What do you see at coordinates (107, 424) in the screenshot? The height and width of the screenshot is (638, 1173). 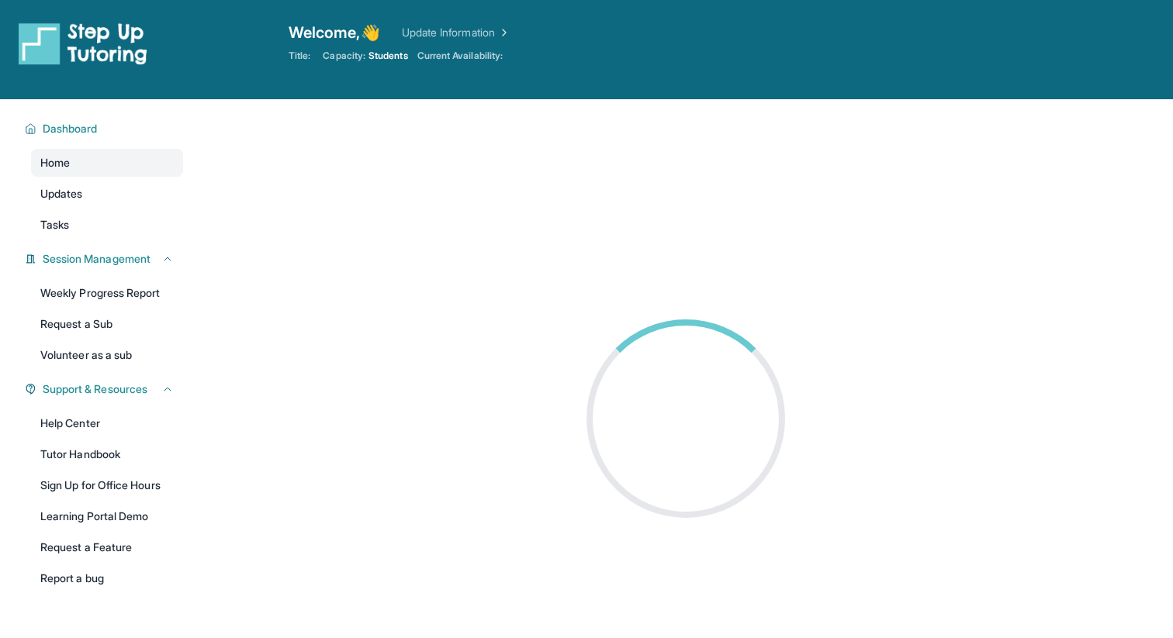 I see `a: Help Center` at bounding box center [107, 424].